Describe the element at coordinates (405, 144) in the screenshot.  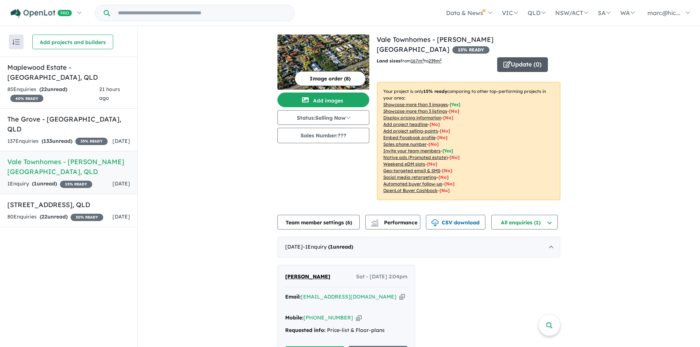
I see `u: Sales phone number` at that location.